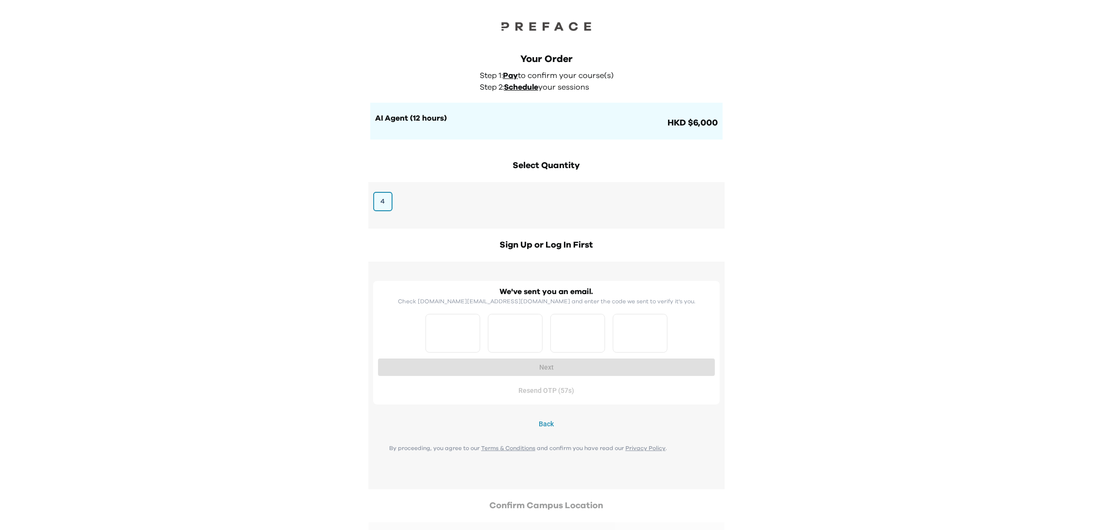 Image resolution: width=1093 pixels, height=530 pixels. Describe the element at coordinates (546, 291) in the screenshot. I see `h2: We've sent you an email.` at that location.